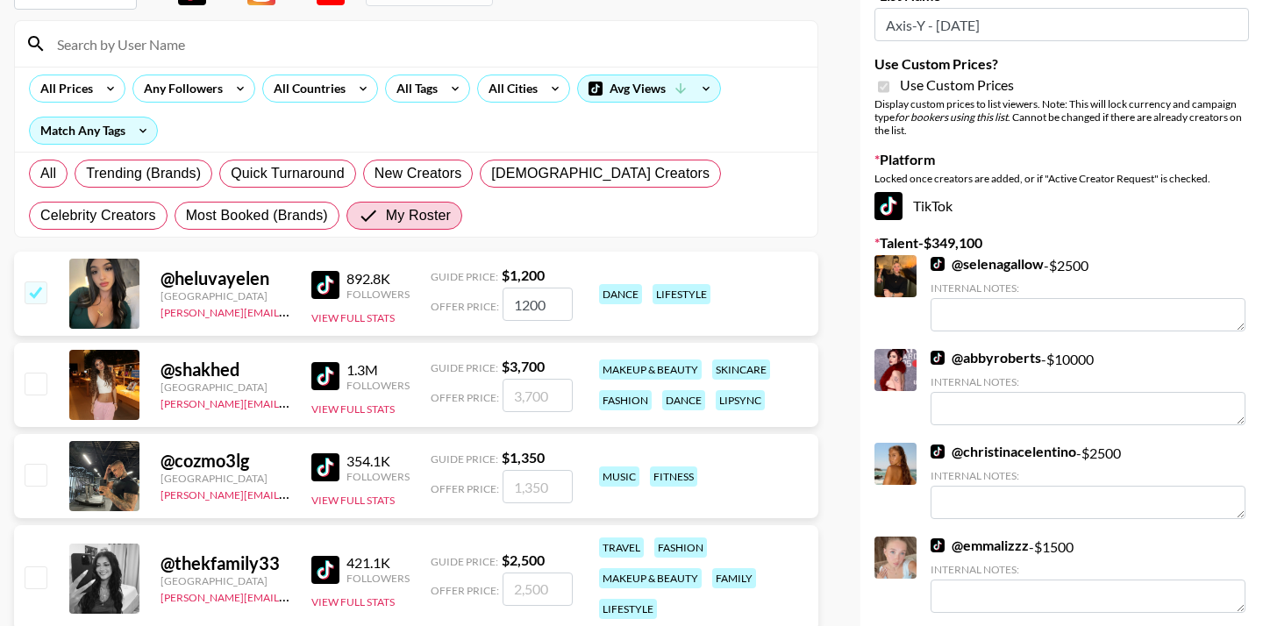 Image resolution: width=1263 pixels, height=626 pixels. Describe the element at coordinates (225, 278) in the screenshot. I see `div: @ heluvayelen` at that location.